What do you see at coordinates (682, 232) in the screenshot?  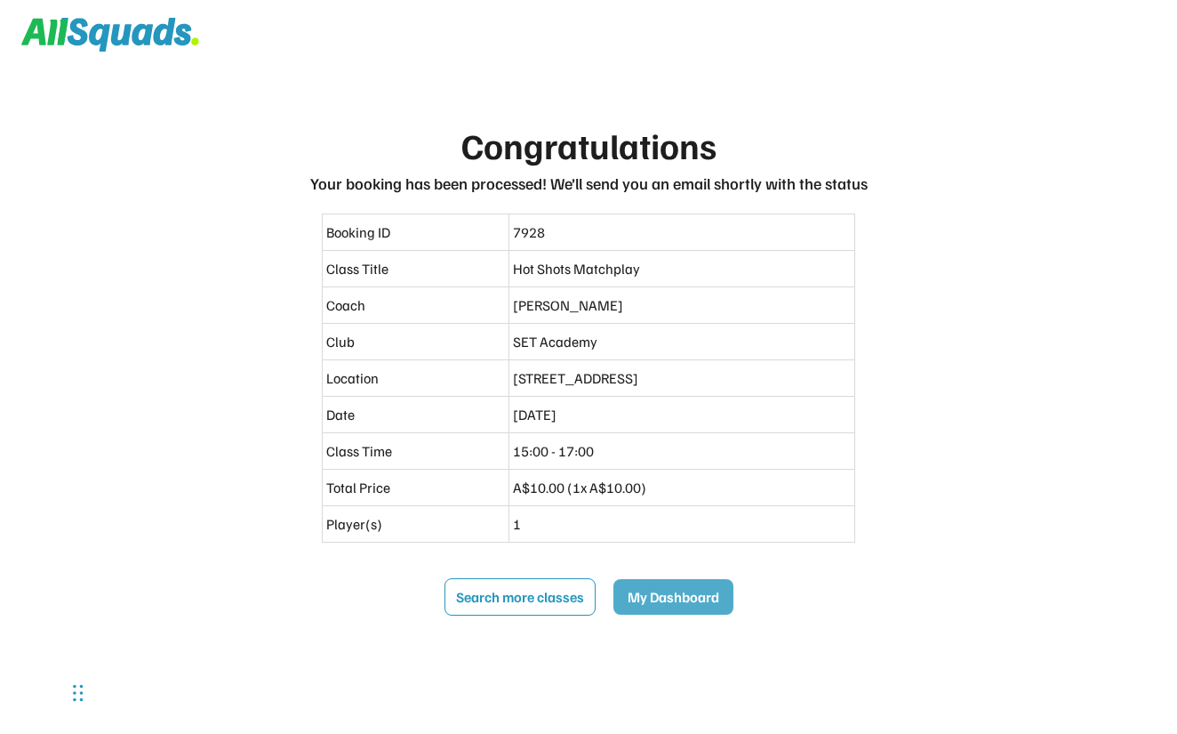 I see `div: 7928` at bounding box center [682, 232].